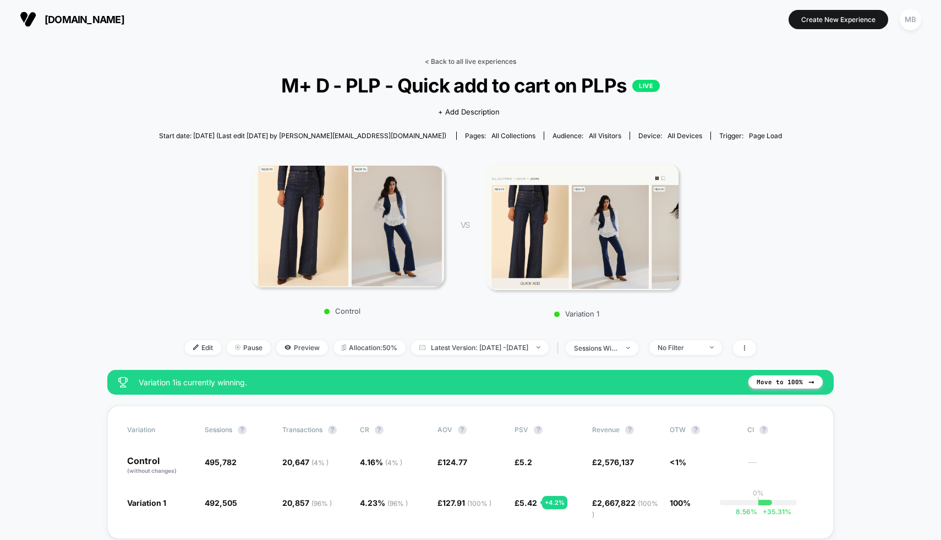  I want to click on button: MB, so click(910, 19).